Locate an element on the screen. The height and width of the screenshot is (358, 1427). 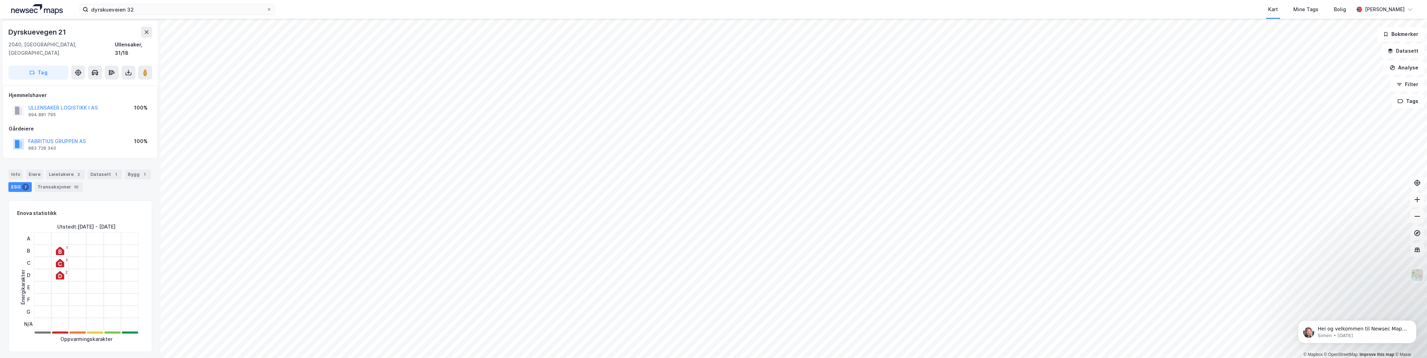
div: Ullensaker, 31/18 is located at coordinates (133, 49).